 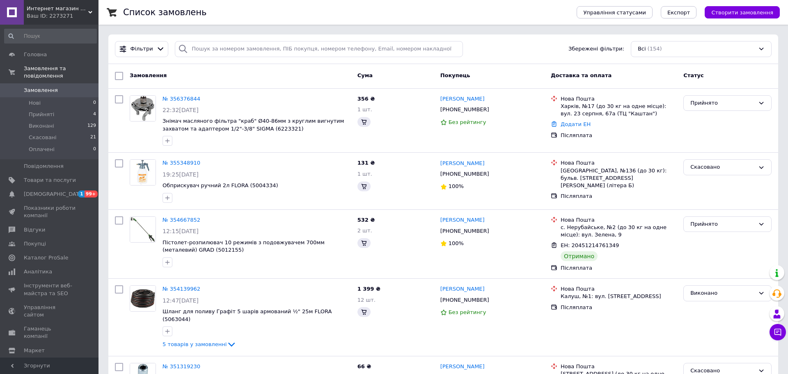 What do you see at coordinates (41, 126) in the screenshot?
I see `span: Виконані` at bounding box center [41, 126].